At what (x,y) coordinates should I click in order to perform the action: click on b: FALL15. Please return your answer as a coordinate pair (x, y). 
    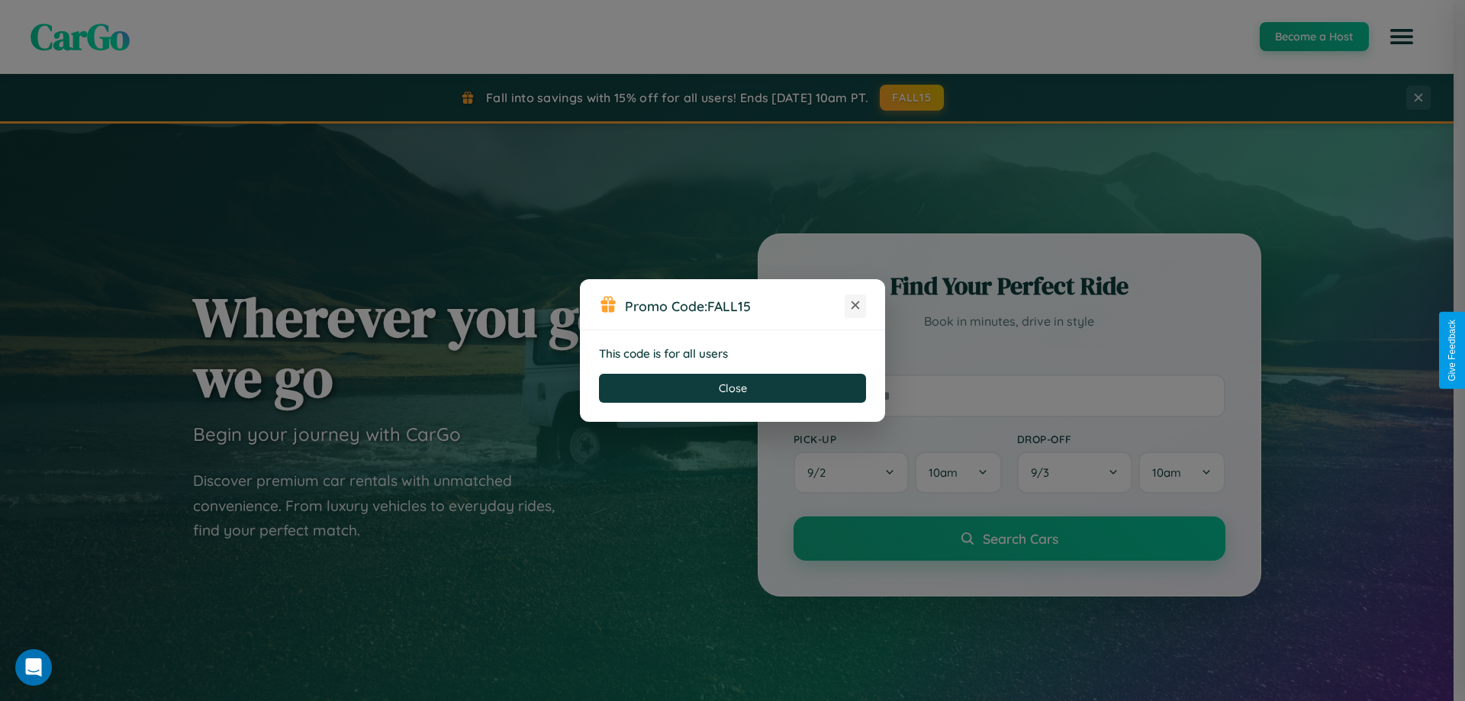
    Looking at the image, I should click on (729, 306).